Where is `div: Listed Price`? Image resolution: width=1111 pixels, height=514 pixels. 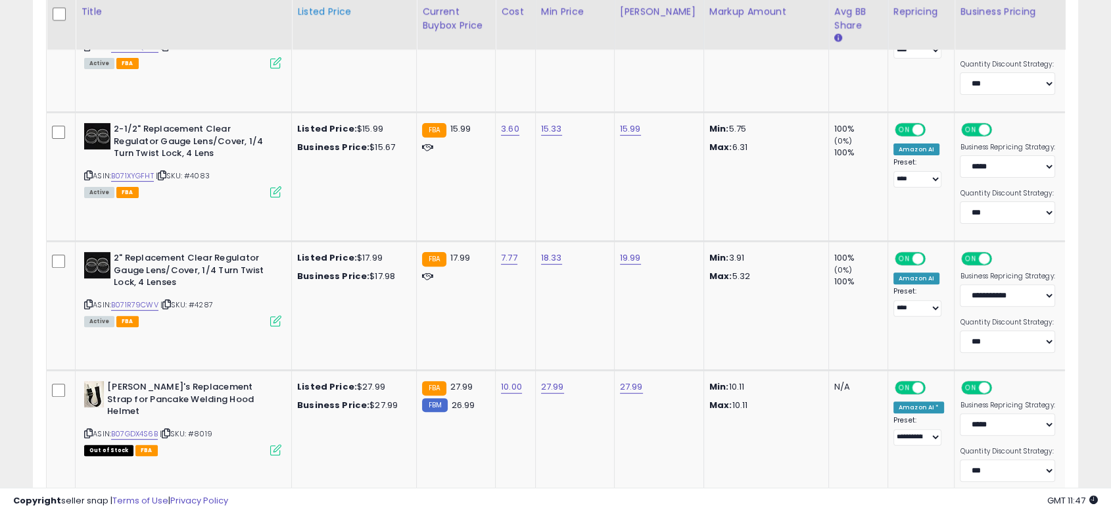
div: Listed Price is located at coordinates (354, 11).